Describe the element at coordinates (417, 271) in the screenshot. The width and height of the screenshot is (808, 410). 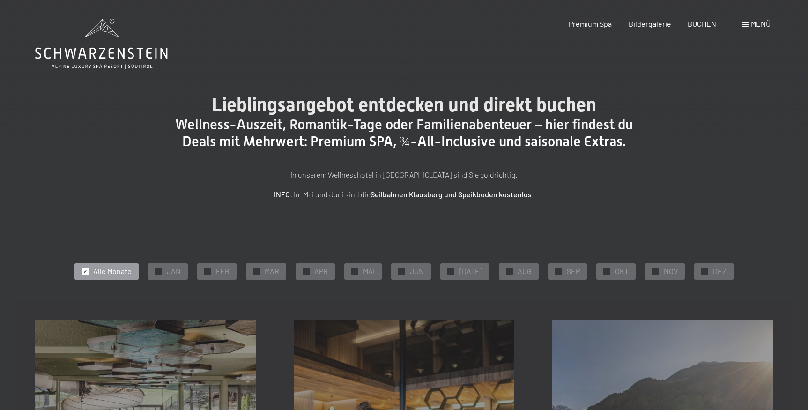
I see `span: JUN` at that location.